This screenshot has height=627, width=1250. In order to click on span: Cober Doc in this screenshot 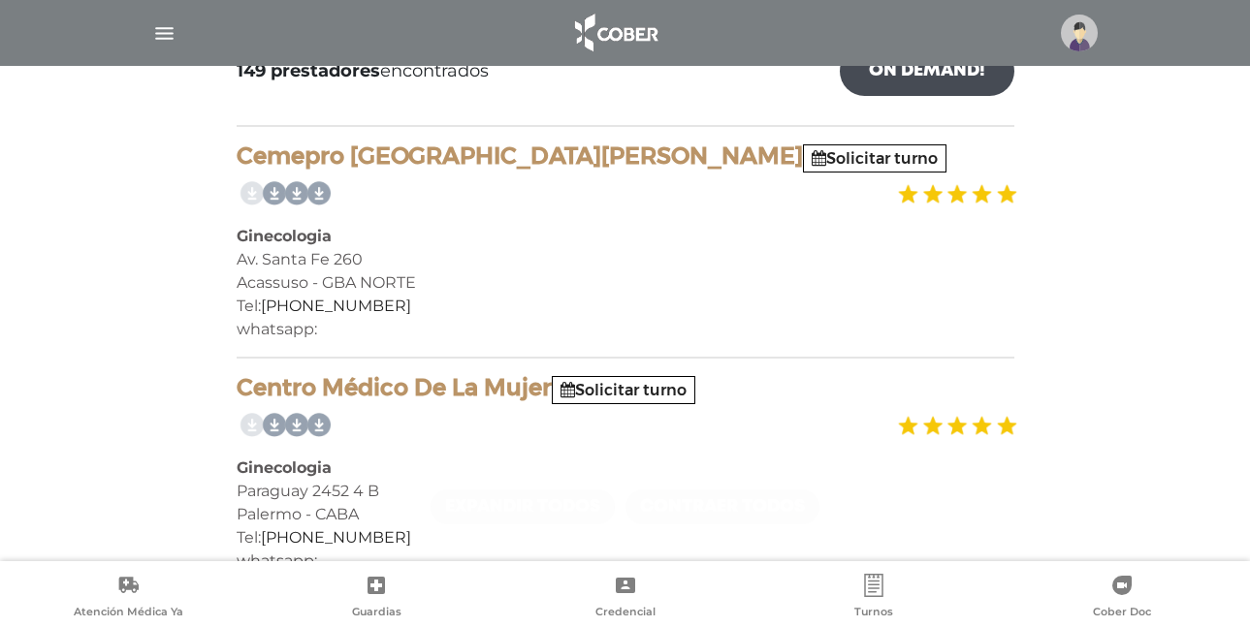, I will do `click(1122, 614)`.